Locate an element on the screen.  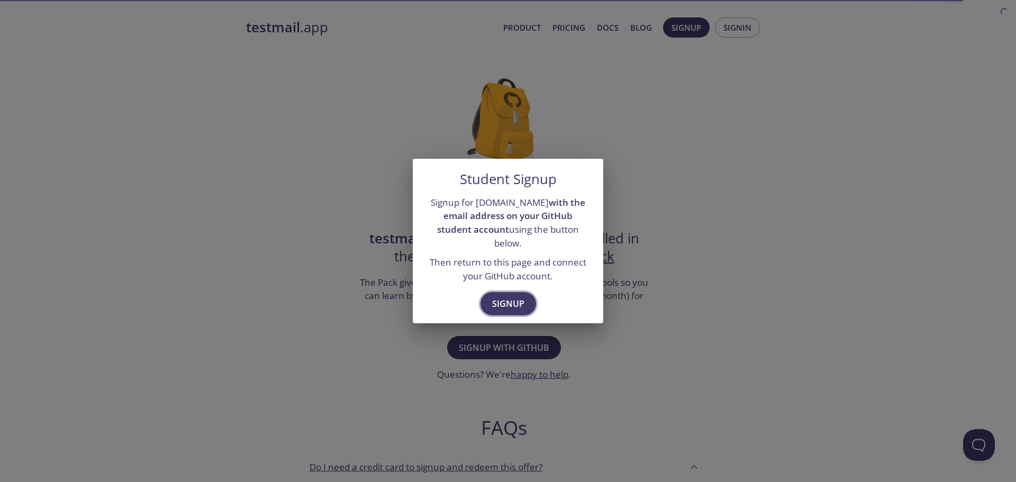
p: Then return to this page and connect your GitHub account. is located at coordinates (508, 269).